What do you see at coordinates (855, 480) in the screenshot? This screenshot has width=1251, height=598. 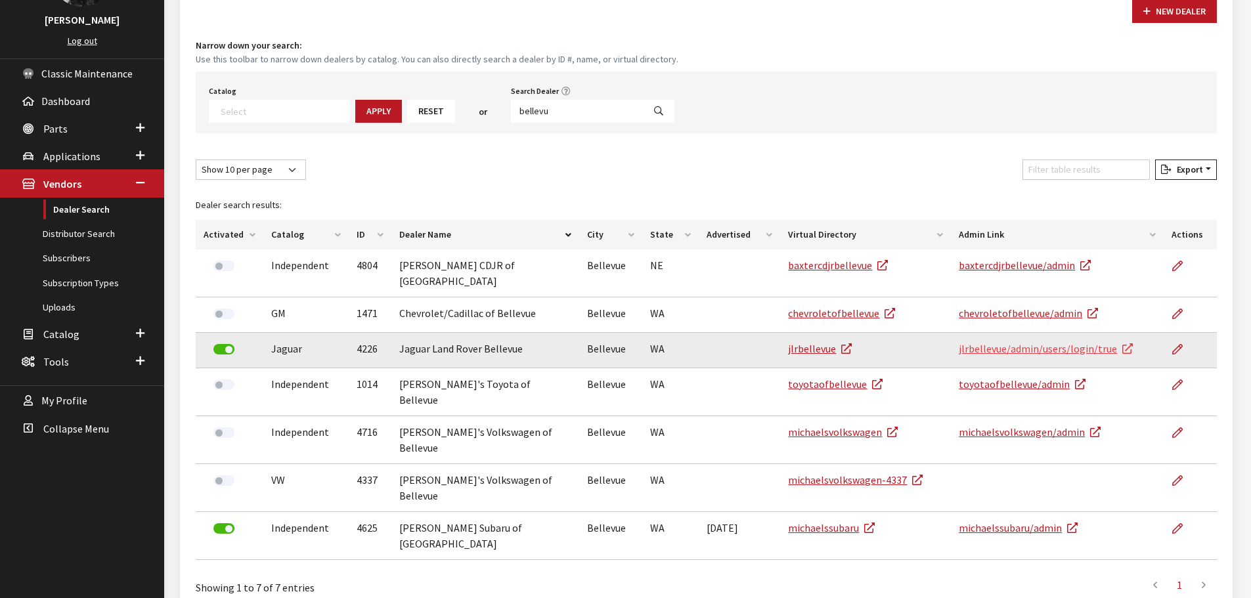 I see `a: michaelsvolkswagen-4337` at bounding box center [855, 480].